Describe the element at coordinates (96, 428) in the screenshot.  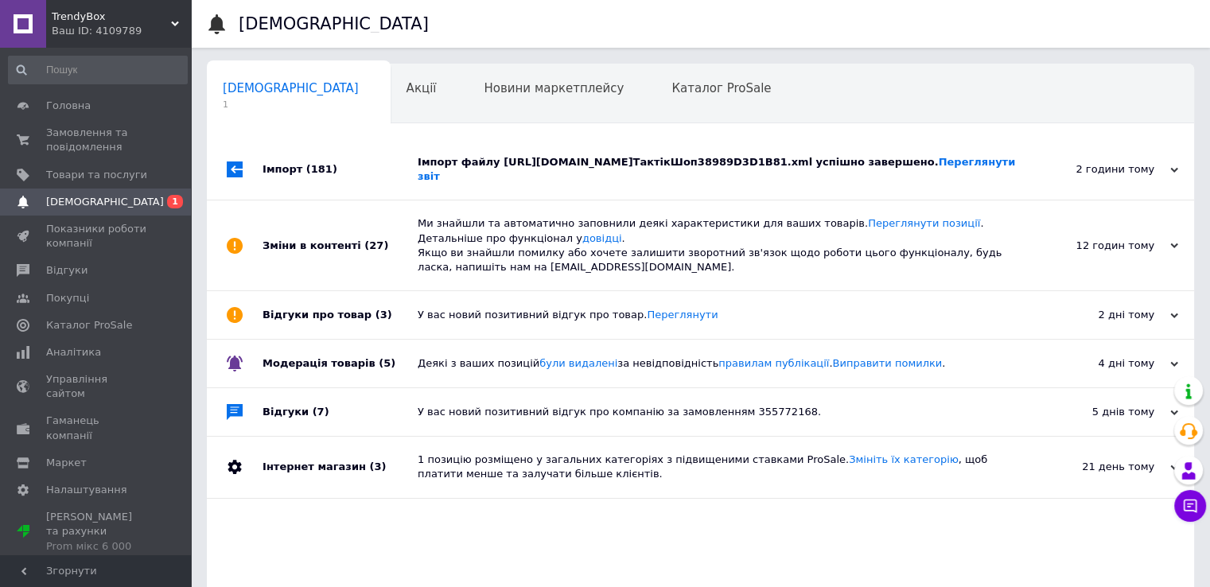
I see `span: Гаманець компанії` at that location.